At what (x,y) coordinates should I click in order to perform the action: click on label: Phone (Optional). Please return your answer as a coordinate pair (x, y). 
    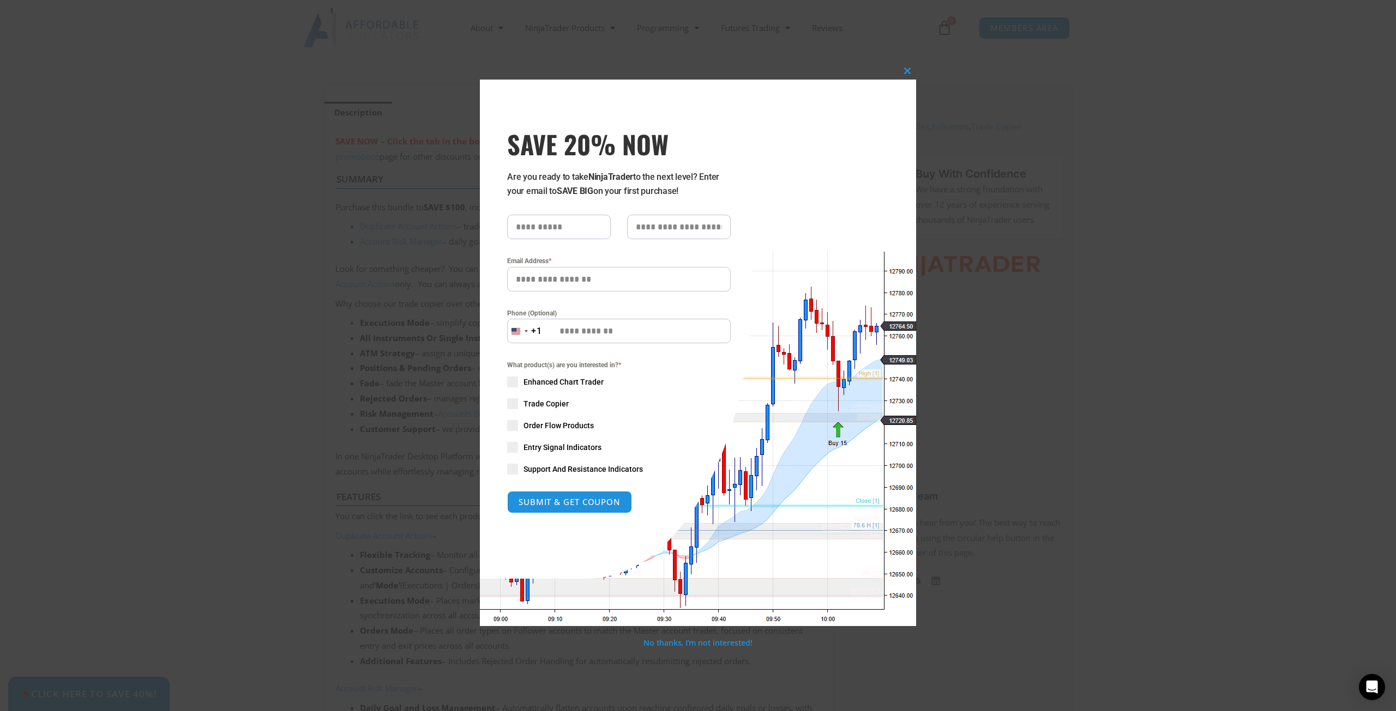
    Looking at the image, I should click on (619, 313).